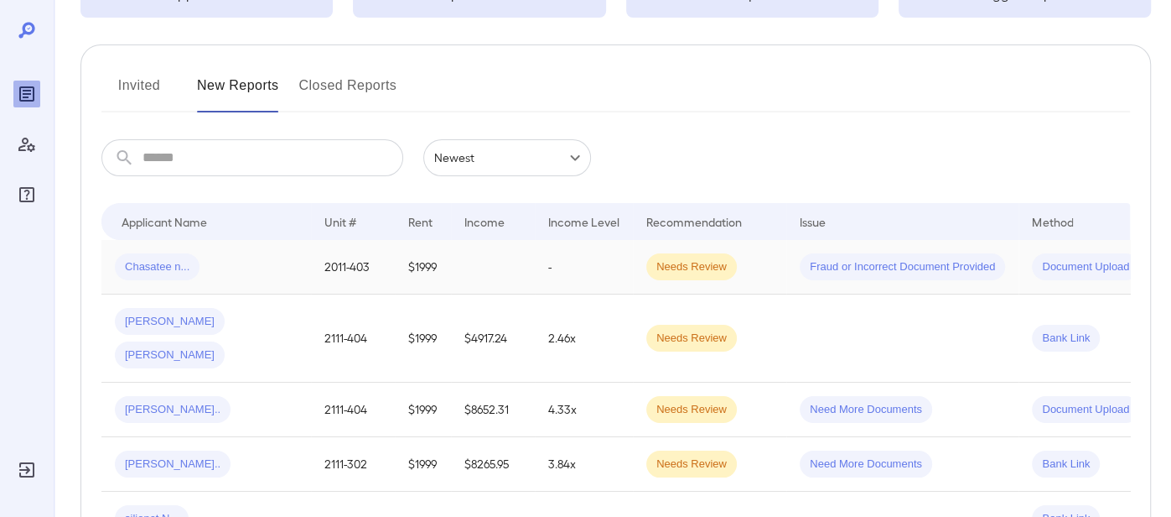 The image size is (1171, 517). What do you see at coordinates (27, 144) in the screenshot?
I see `div: Manage Users` at bounding box center [27, 144].